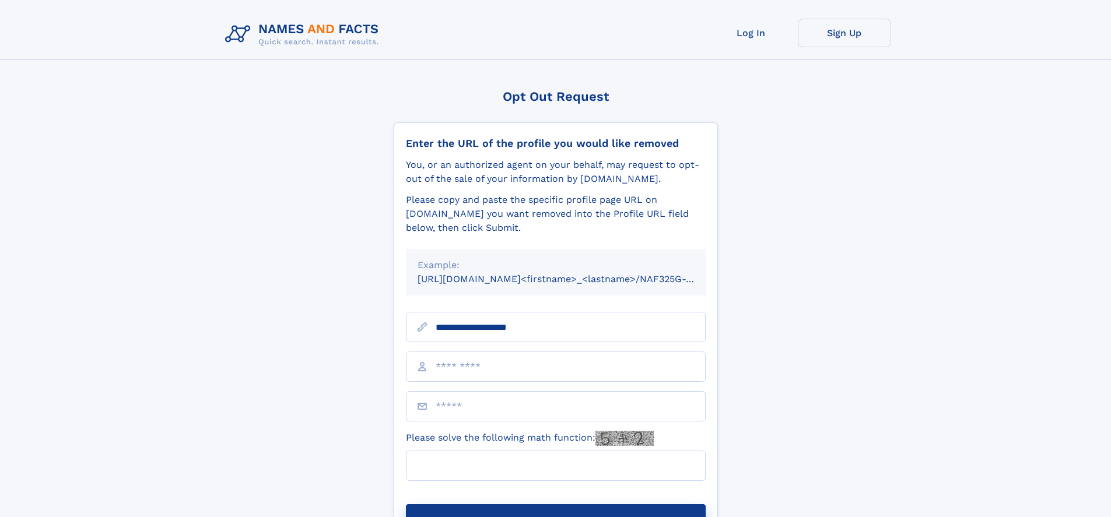  I want to click on div: You, or an authorized agent on your behalf, may request to opt-out of the sale of your informatio..., so click(556, 172).